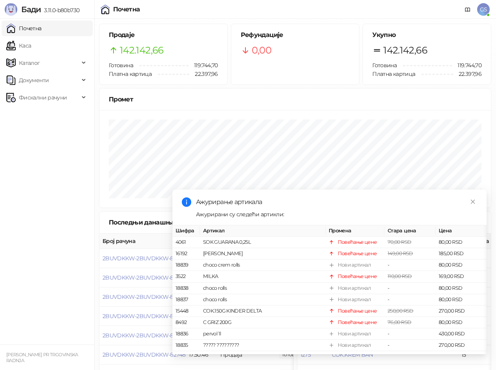 The width and height of the screenshot is (496, 370). Describe the element at coordinates (468, 9) in the screenshot. I see `a: Документација` at that location.